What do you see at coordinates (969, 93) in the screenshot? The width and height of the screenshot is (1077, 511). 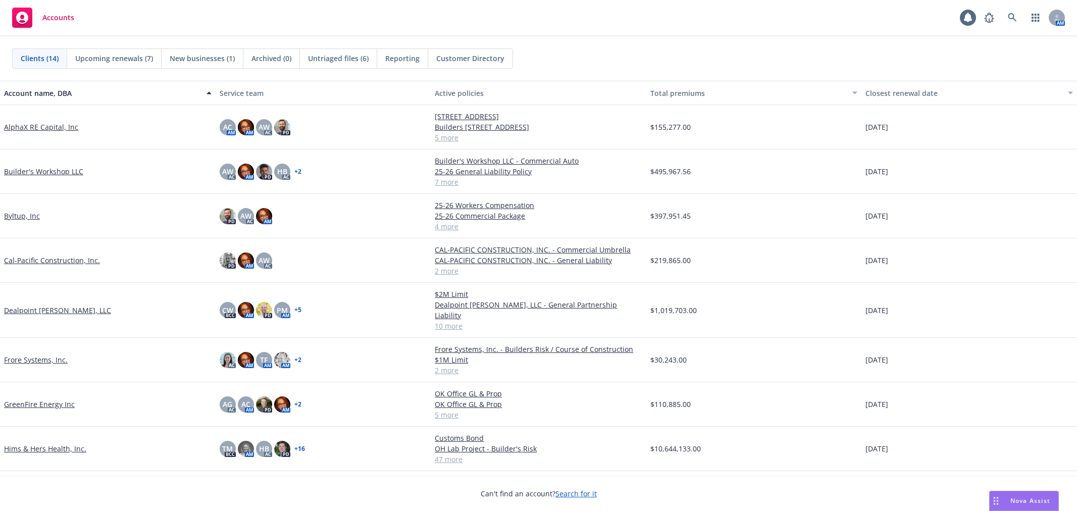 I see `button: Closest renewal date` at bounding box center [969, 93].